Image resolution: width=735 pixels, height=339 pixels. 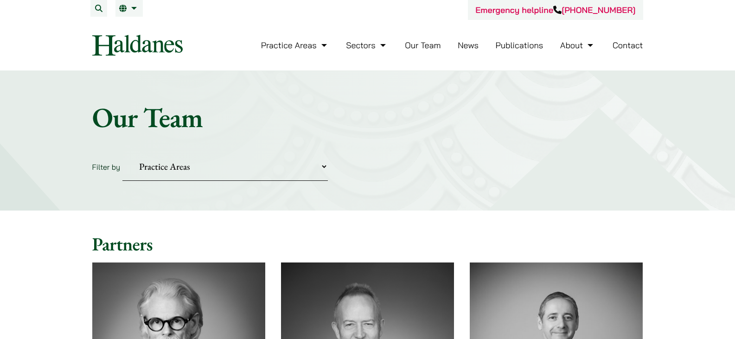 What do you see at coordinates (368, 244) in the screenshot?
I see `h2: Partners` at bounding box center [368, 244].